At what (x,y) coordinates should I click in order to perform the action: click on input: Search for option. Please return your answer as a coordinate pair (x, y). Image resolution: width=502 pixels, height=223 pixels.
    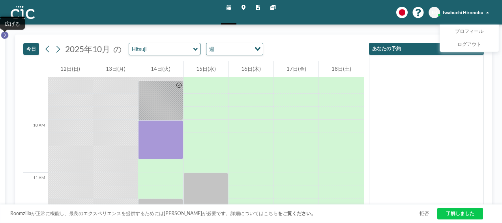
    Looking at the image, I should click on (233, 49).